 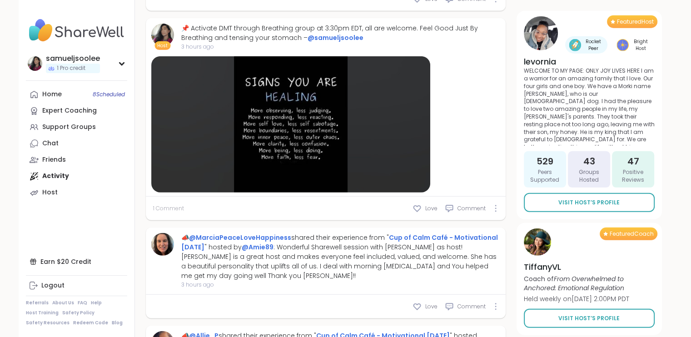 What do you see at coordinates (50, 193) in the screenshot?
I see `div: Host` at bounding box center [50, 193].